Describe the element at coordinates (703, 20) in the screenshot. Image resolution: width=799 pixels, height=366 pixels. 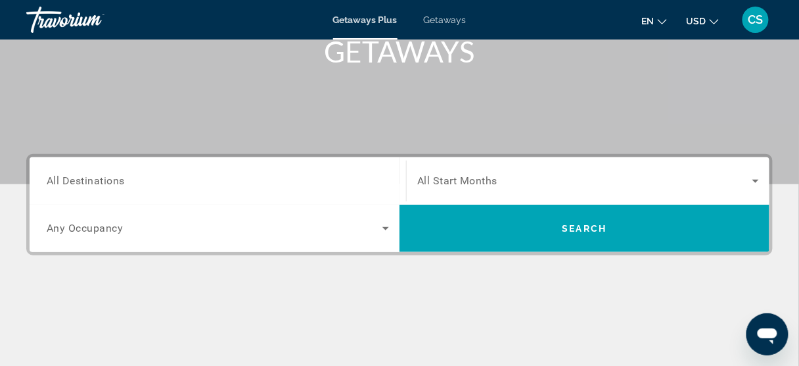
I see `button: Change currency` at that location.